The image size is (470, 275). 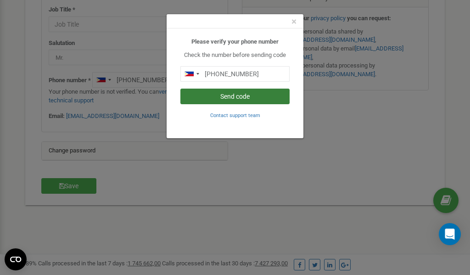 What do you see at coordinates (235, 41) in the screenshot?
I see `b: Please verify your phone number` at bounding box center [235, 41].